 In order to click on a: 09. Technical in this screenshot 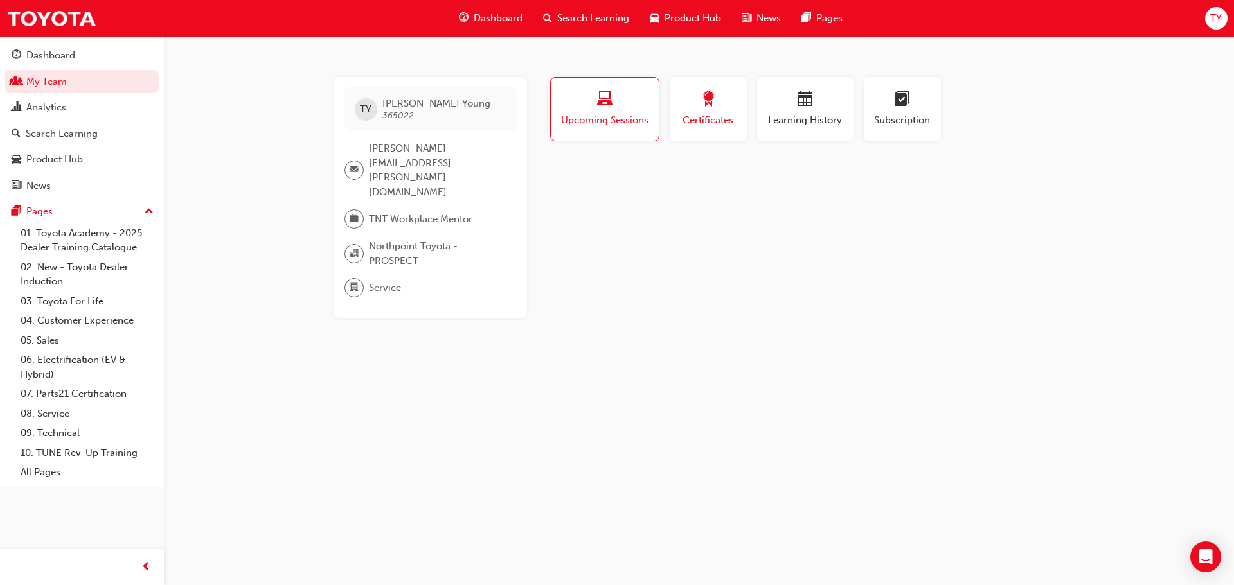, I will do `click(87, 433)`.